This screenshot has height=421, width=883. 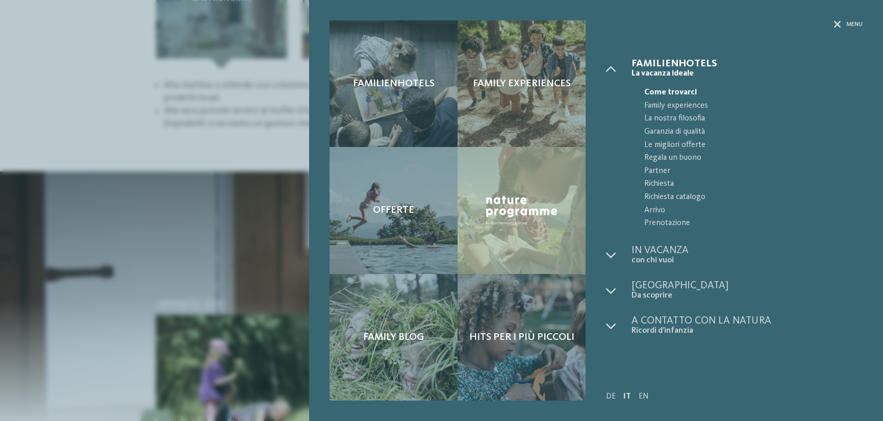 What do you see at coordinates (747, 250) in the screenshot?
I see `span: In vacanza` at bounding box center [747, 250].